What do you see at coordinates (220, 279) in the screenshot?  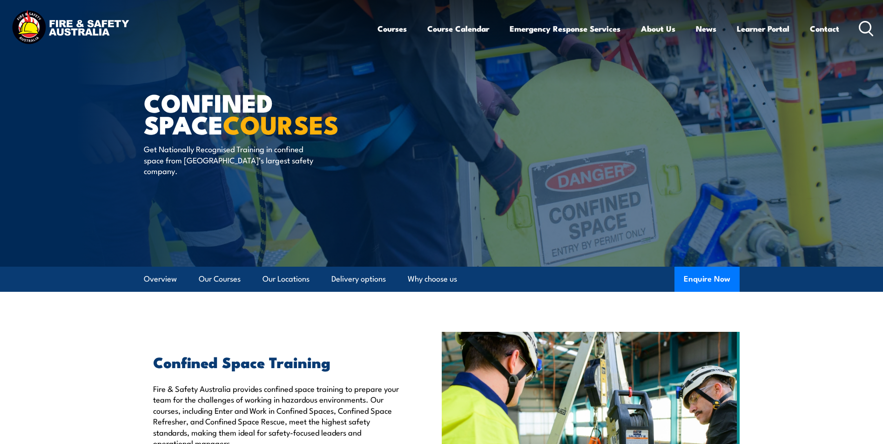 I see `a: Our Courses` at bounding box center [220, 279].